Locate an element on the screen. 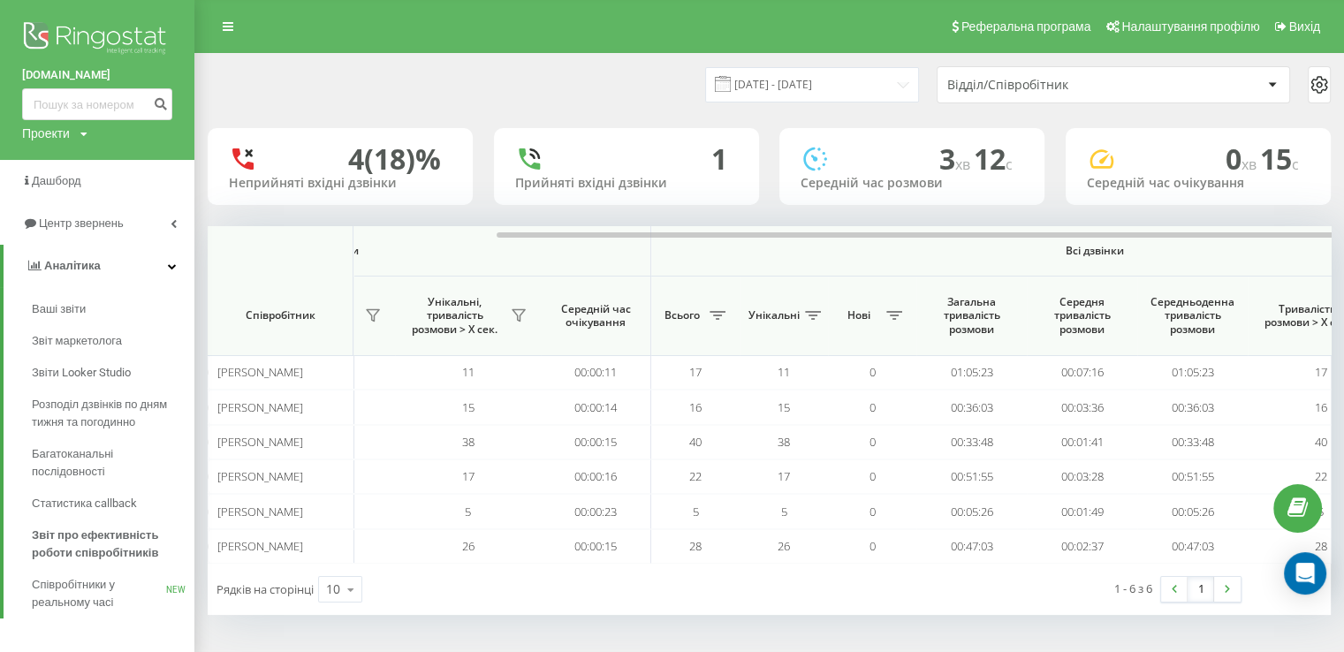 The image size is (1344, 652). a: Статистика callback is located at coordinates (113, 504).